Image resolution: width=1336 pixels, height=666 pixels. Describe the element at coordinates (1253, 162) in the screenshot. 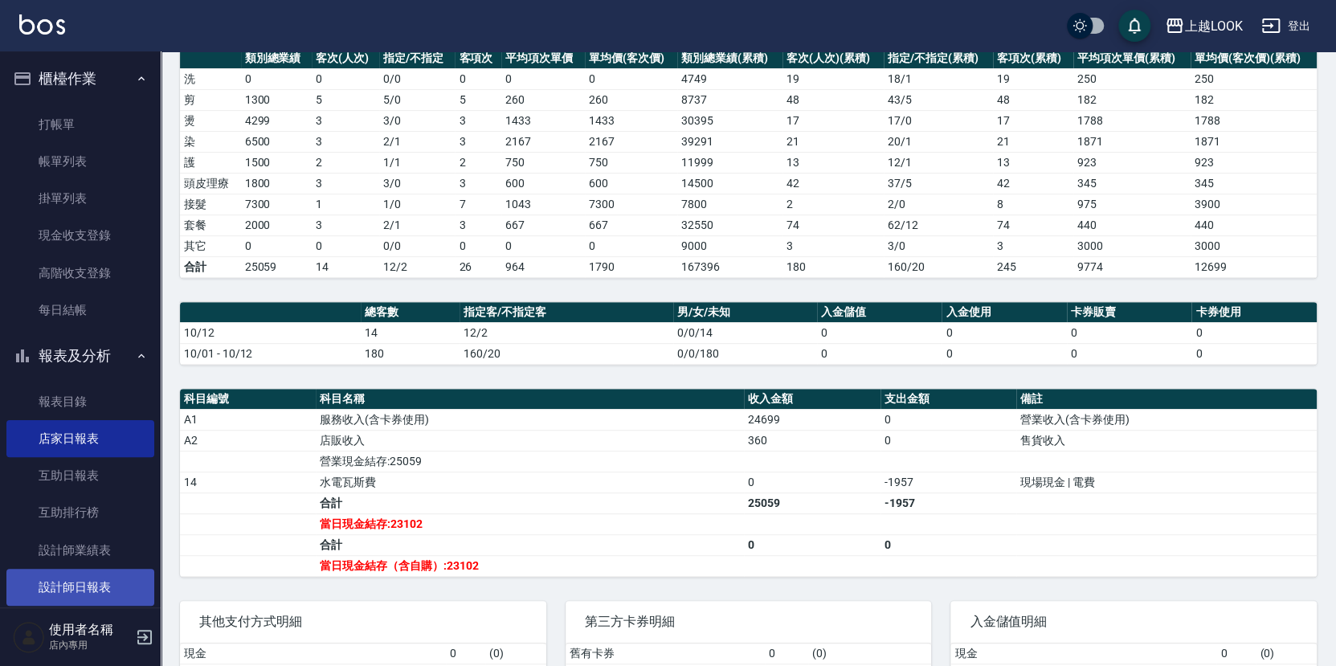

I see `td: 923` at that location.